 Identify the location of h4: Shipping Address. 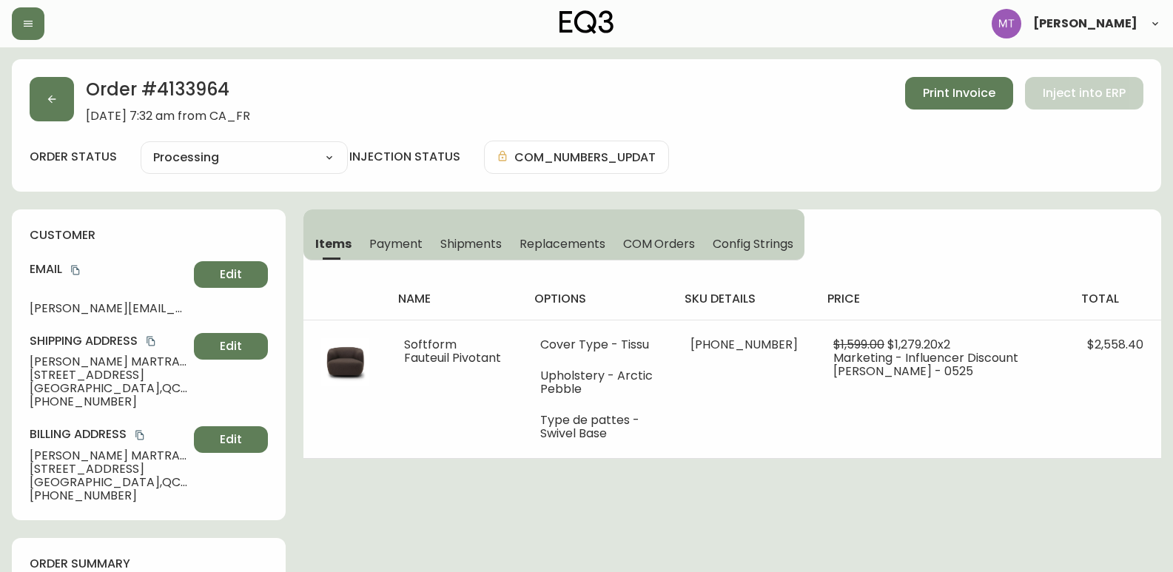
(109, 341).